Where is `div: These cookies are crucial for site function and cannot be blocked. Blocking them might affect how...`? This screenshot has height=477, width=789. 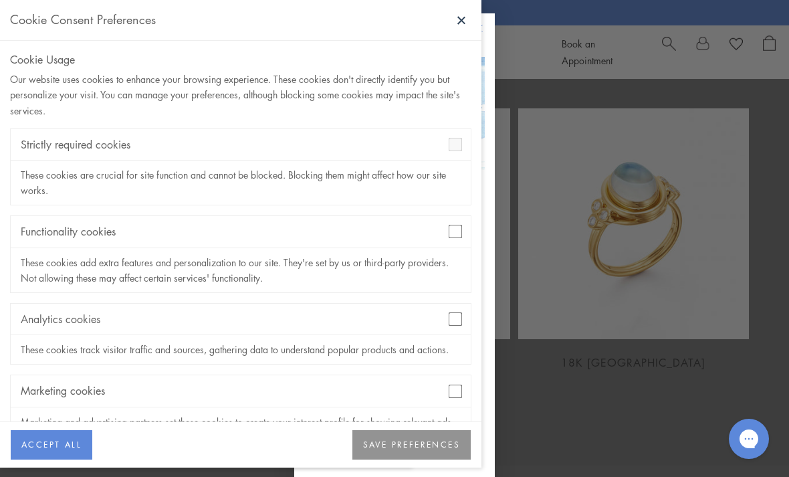 div: These cookies are crucial for site function and cannot be blocked. Blocking them might affect how... is located at coordinates (241, 183).